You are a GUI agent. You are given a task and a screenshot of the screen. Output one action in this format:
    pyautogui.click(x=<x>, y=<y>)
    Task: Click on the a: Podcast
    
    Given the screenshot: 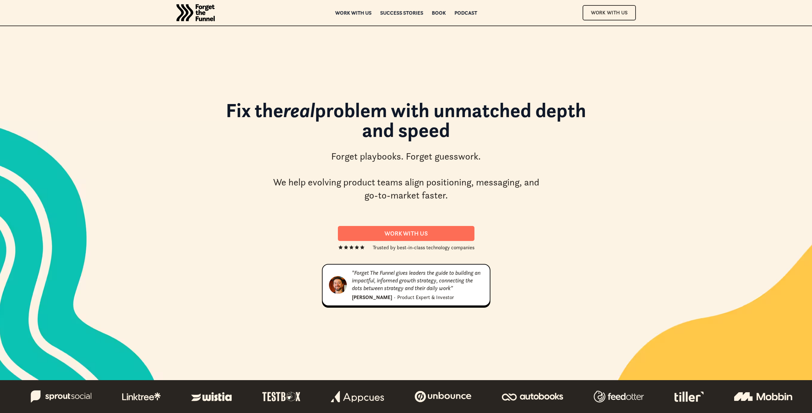 What is the action you would take?
    pyautogui.click(x=466, y=13)
    